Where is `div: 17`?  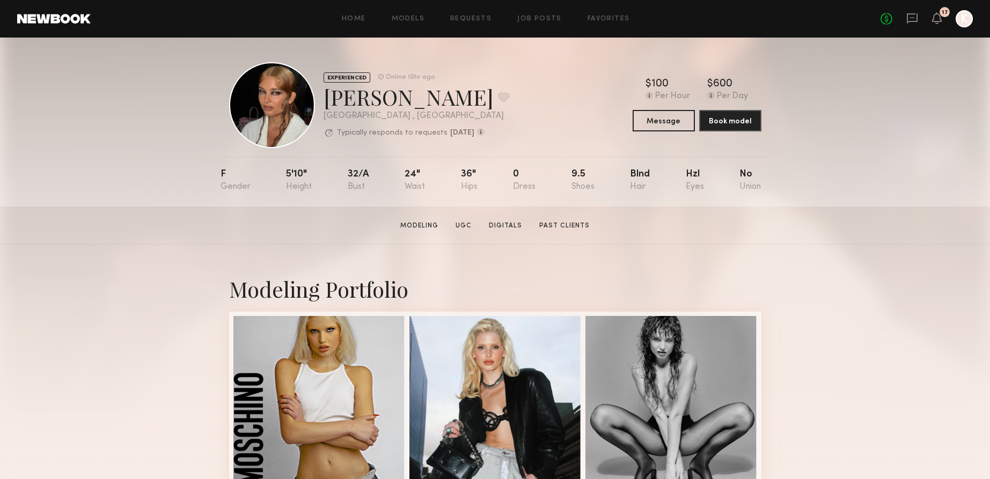
div: 17 is located at coordinates (945, 12).